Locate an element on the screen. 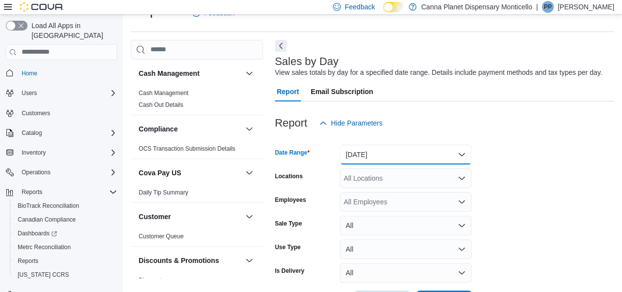 This screenshot has height=292, width=622. span: Washington CCRS is located at coordinates (65, 274).